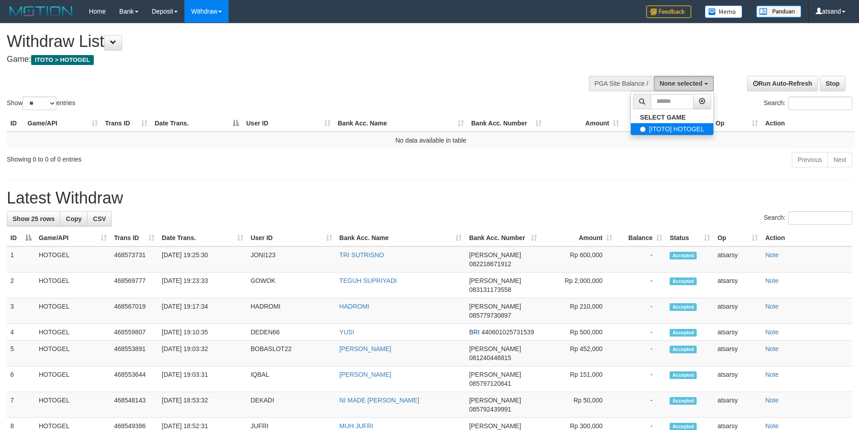  What do you see at coordinates (21, 311) in the screenshot?
I see `td: 3` at bounding box center [21, 311].